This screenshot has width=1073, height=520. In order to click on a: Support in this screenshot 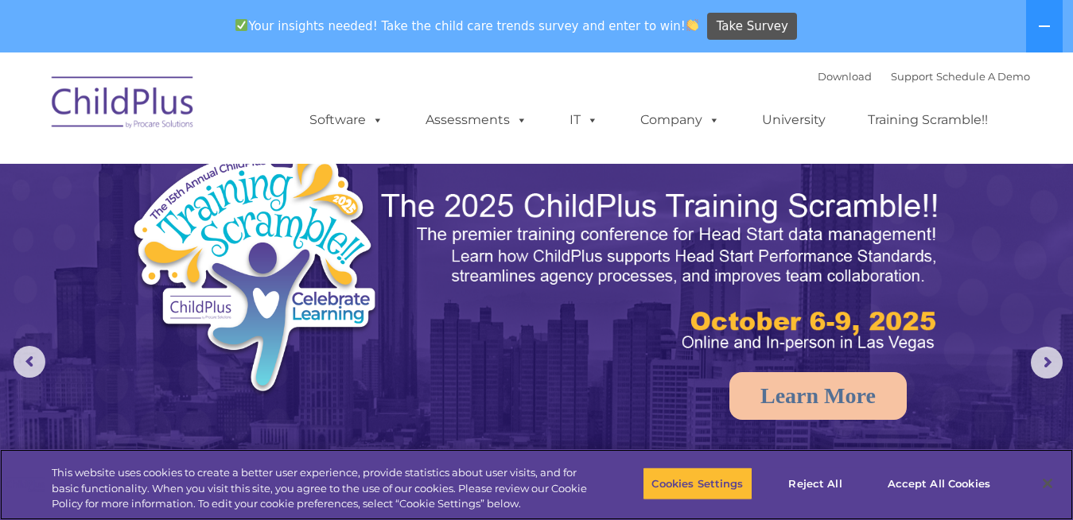, I will do `click(911, 76)`.